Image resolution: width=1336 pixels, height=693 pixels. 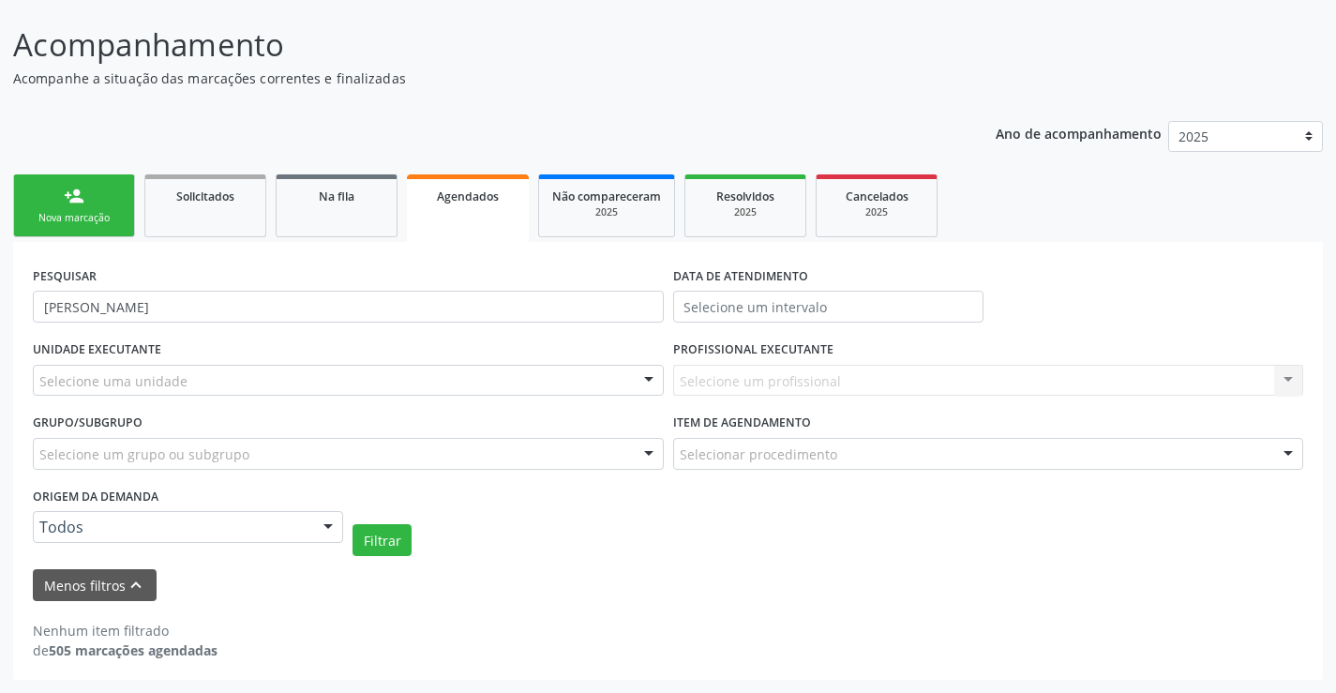 I want to click on button: Filtrar, so click(x=382, y=540).